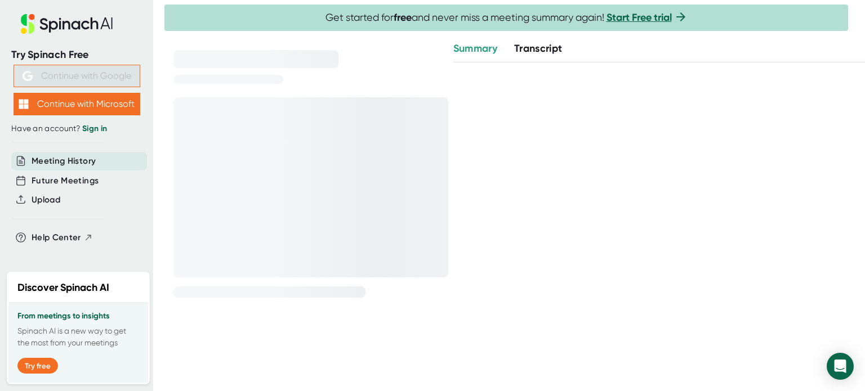  What do you see at coordinates (28, 76) in the screenshot?
I see `img: Aehbyd4JwY73AAAAAElFTkSuQmCC` at bounding box center [28, 76].